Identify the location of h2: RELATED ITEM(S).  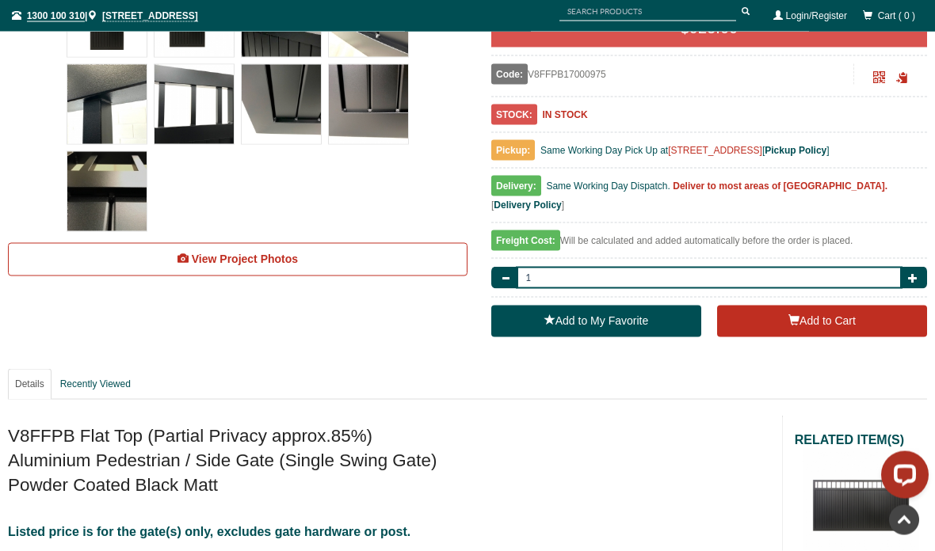
(860, 440).